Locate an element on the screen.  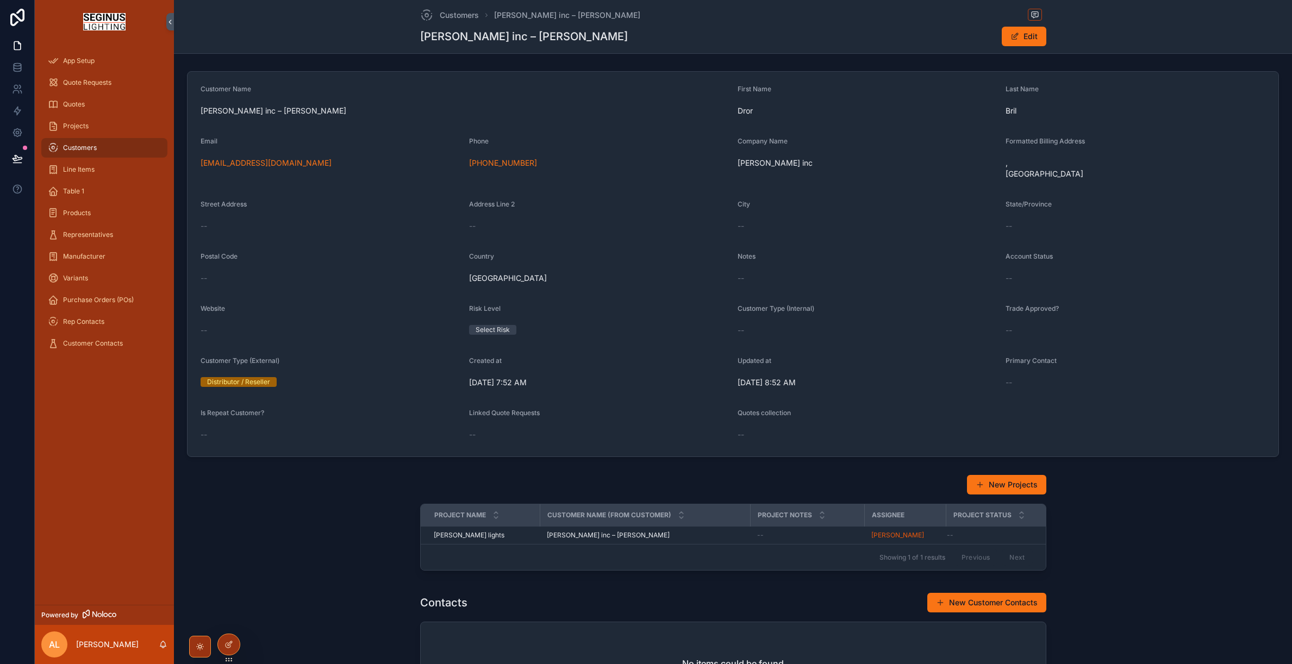
button: New Customer Contacts is located at coordinates (987, 603).